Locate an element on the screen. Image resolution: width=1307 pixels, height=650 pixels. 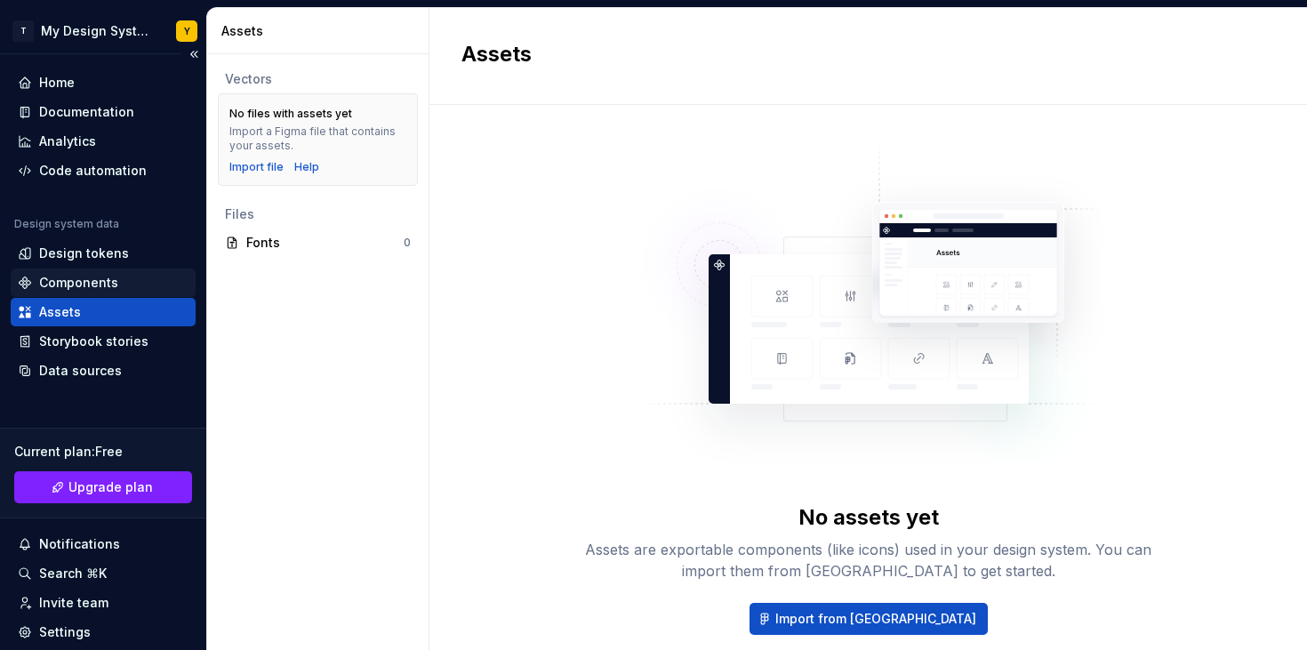
div: No files with assets yet is located at coordinates (291, 114).